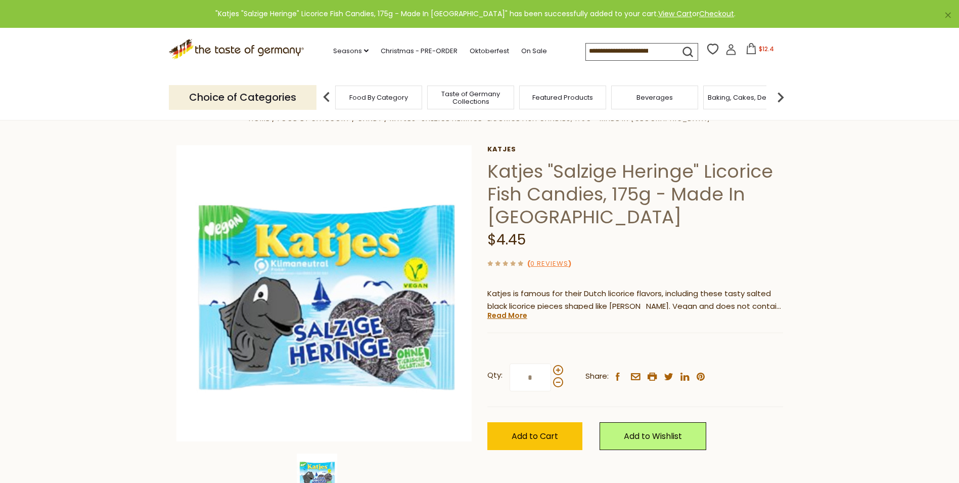  What do you see at coordinates (563, 97) in the screenshot?
I see `span: Featured Products` at bounding box center [563, 97].